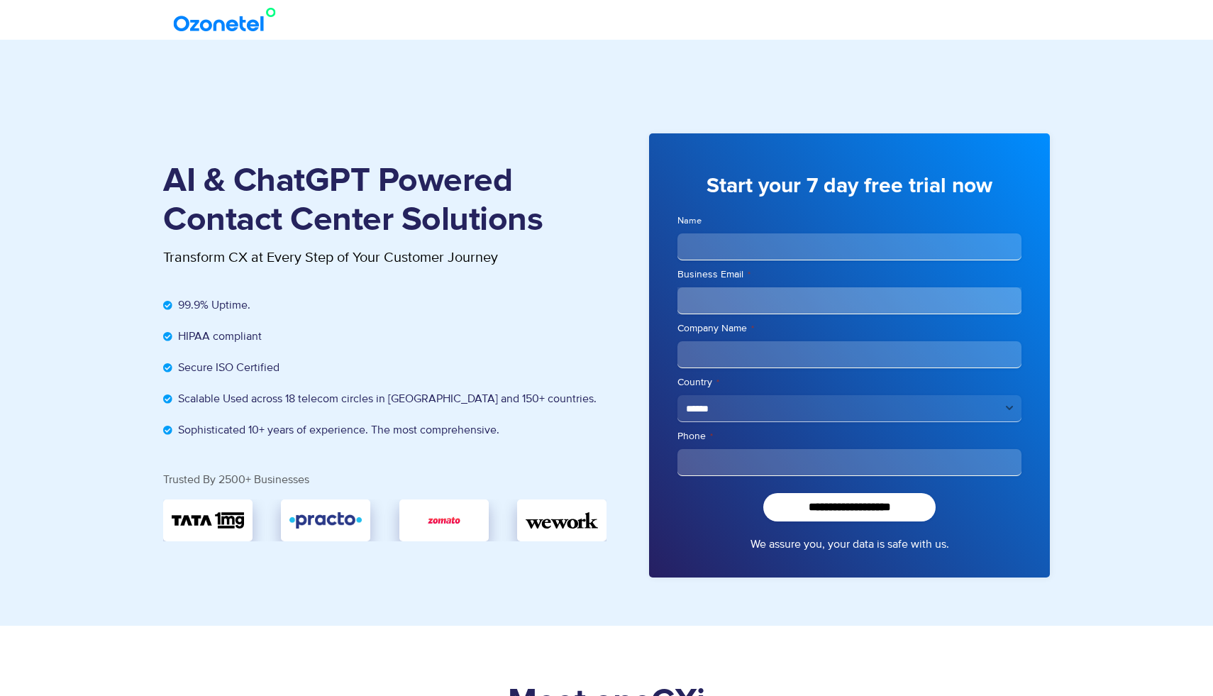 This screenshot has height=696, width=1213. Describe the element at coordinates (384, 479) in the screenshot. I see `div: Trusted By 2500+ Businesses` at that location.